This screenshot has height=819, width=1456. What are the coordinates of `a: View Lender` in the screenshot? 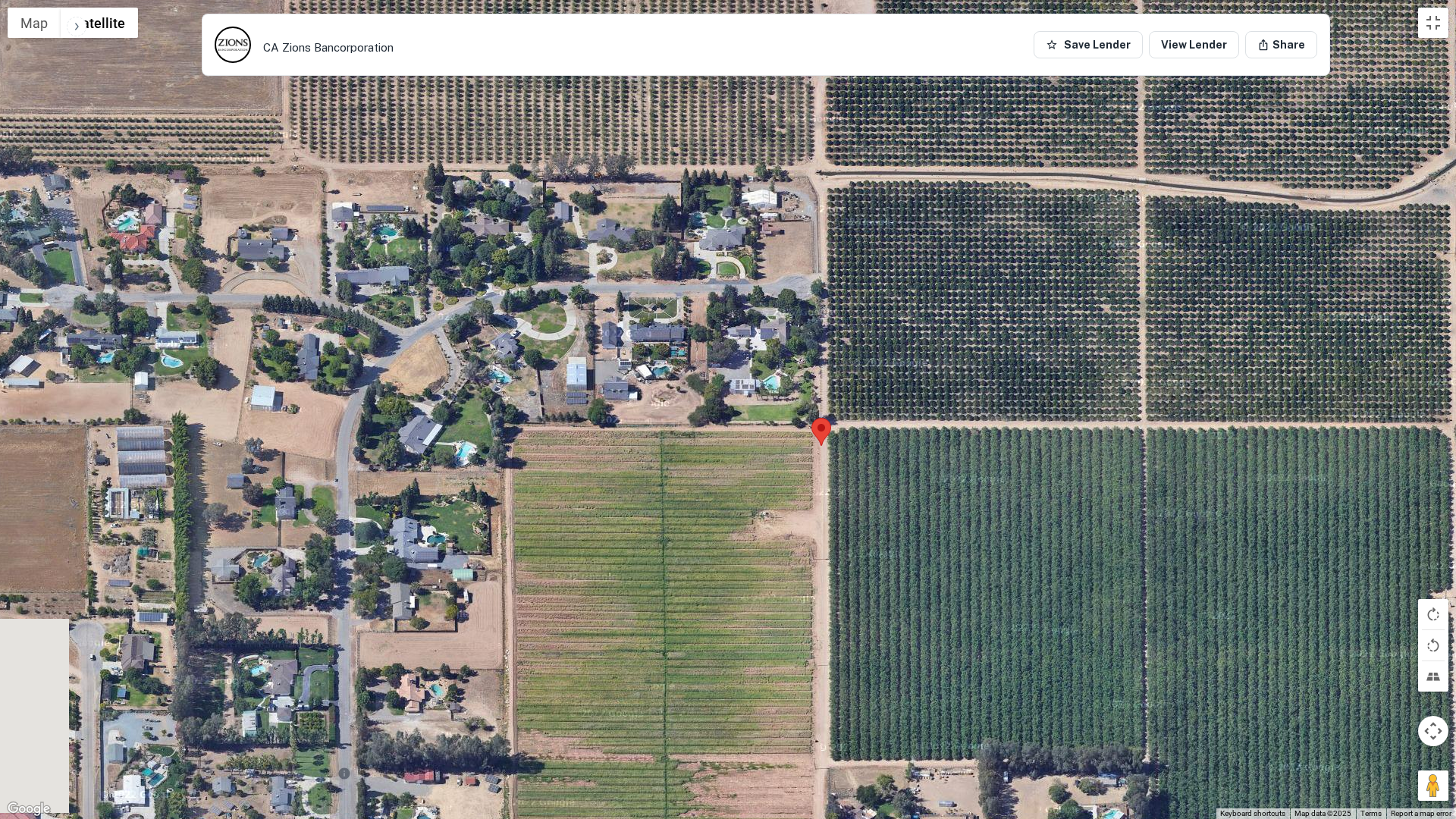 It's located at (1193, 44).